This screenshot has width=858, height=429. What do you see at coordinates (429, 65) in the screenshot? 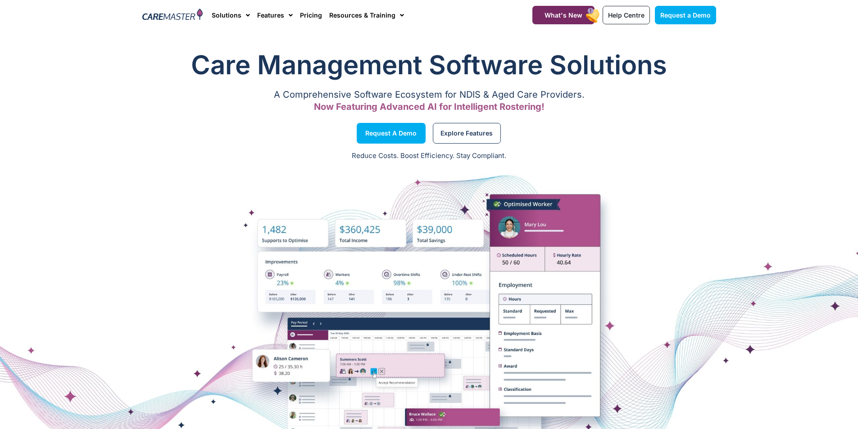
I see `h1: Care Management Software Solutions` at bounding box center [429, 65].